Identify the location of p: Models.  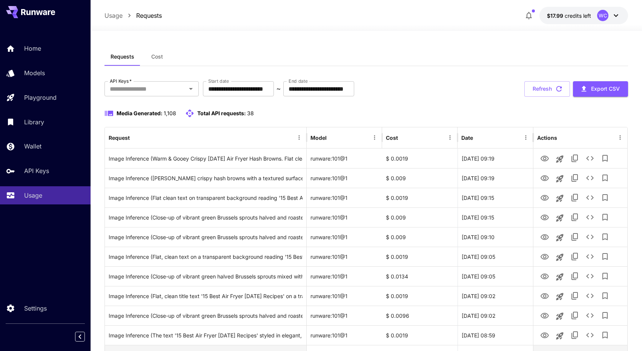
(34, 73).